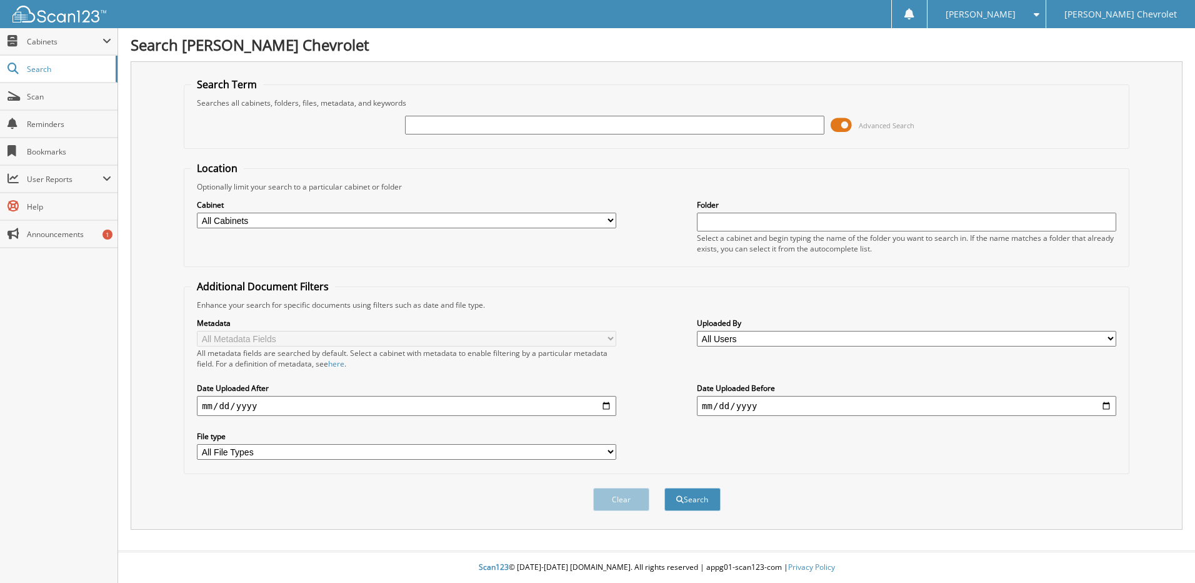  I want to click on legend: Additional Document Filters, so click(263, 286).